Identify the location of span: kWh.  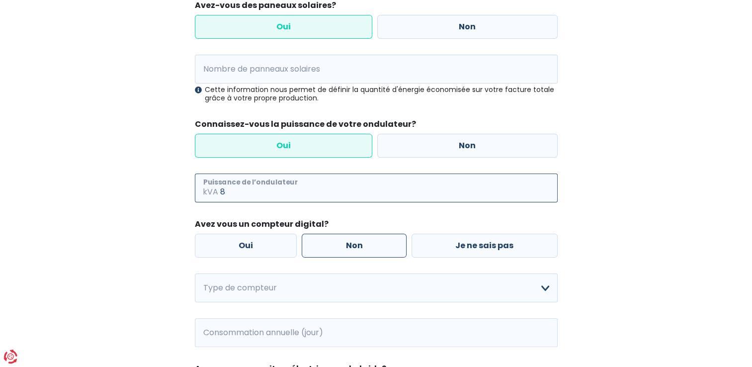
(208, 332).